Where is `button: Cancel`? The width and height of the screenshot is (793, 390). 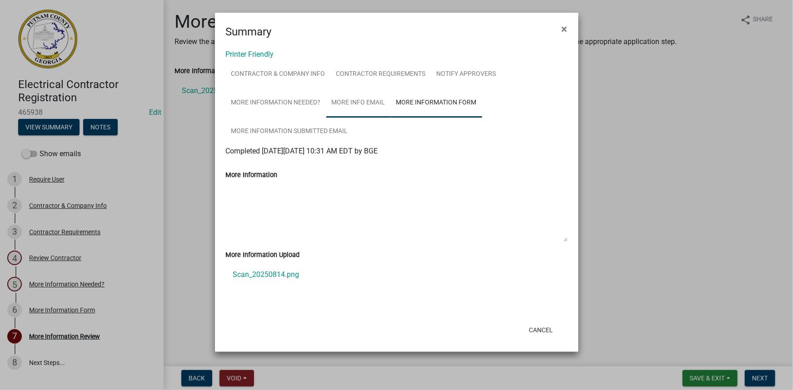 button: Cancel is located at coordinates (541, 330).